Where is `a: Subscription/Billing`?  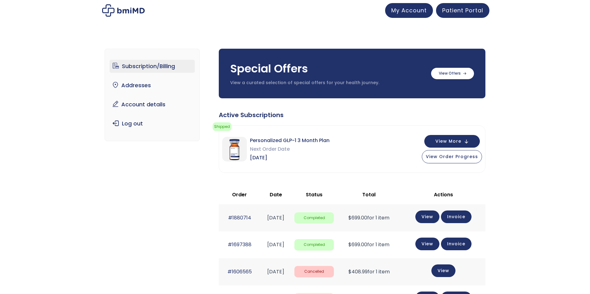
a: Subscription/Billing is located at coordinates (152, 66).